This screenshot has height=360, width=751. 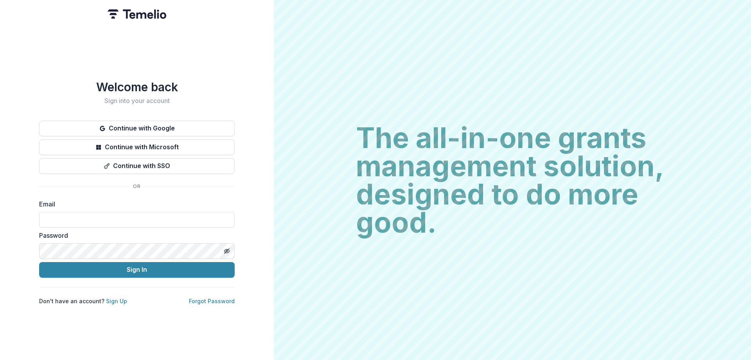 What do you see at coordinates (137, 14) in the screenshot?
I see `img: Temelio` at bounding box center [137, 14].